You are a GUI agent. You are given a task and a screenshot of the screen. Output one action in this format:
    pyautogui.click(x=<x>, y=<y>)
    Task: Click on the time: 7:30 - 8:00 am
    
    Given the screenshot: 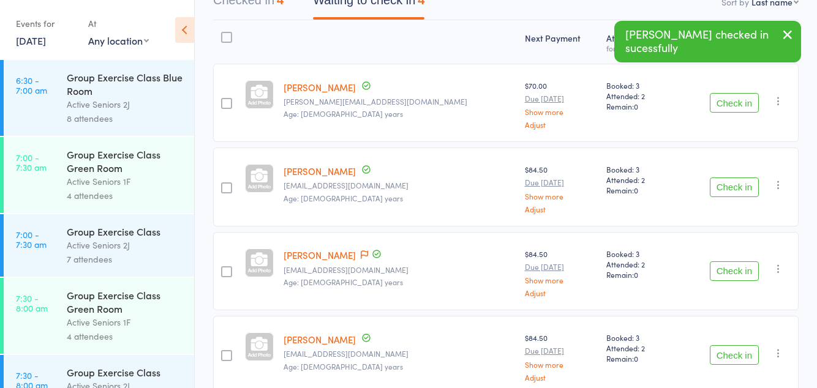 What is the action you would take?
    pyautogui.click(x=32, y=303)
    